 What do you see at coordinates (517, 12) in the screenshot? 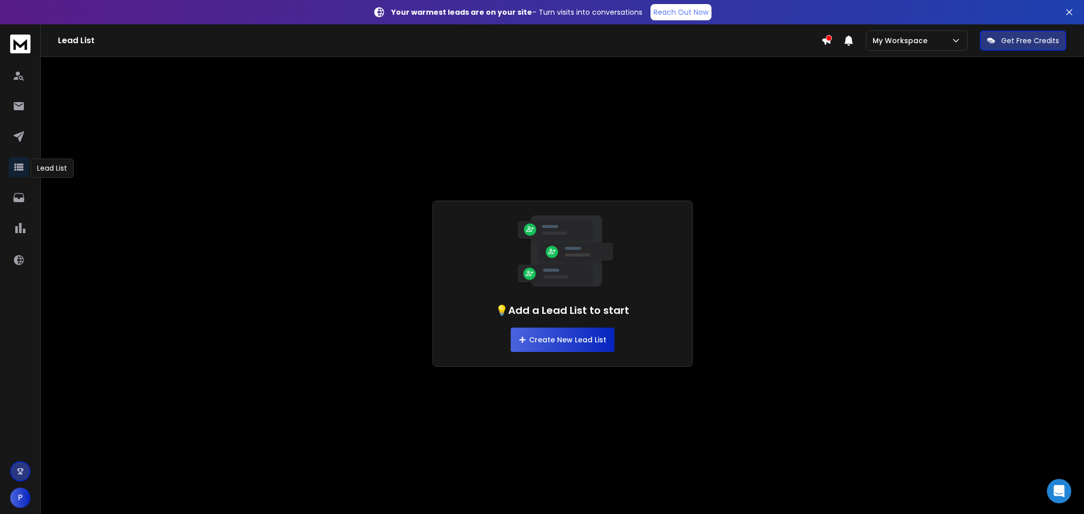
I see `p: – Turn visits into conversations` at bounding box center [517, 12].